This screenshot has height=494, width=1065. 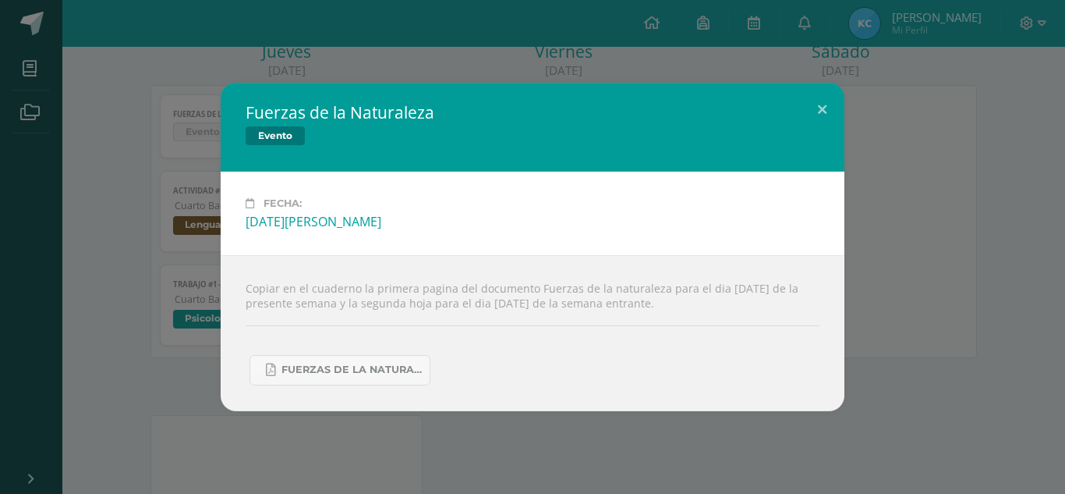 What do you see at coordinates (822, 109) in the screenshot?
I see `button: Close (Esc)` at bounding box center [822, 109].